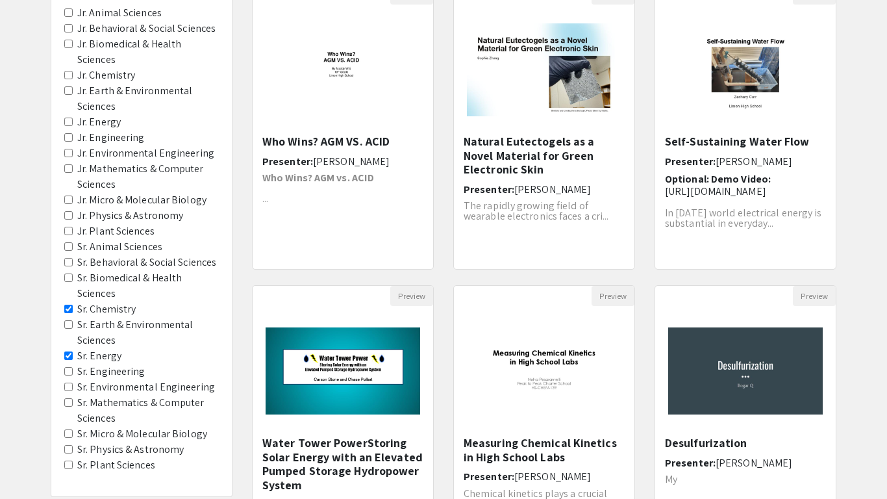  What do you see at coordinates (746, 371) in the screenshot?
I see `img: <p>Desulfurization</p>` at bounding box center [746, 371].